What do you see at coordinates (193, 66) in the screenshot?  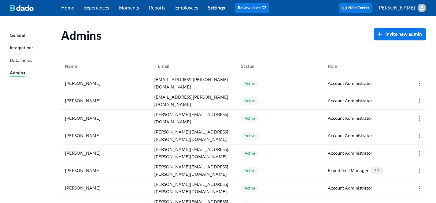 I see `div: ▲Email` at bounding box center [193, 66].